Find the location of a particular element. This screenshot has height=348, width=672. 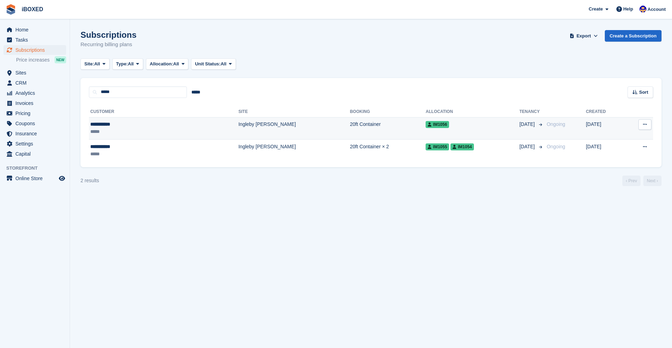

td: 20ft Container × 2 is located at coordinates (388, 151).